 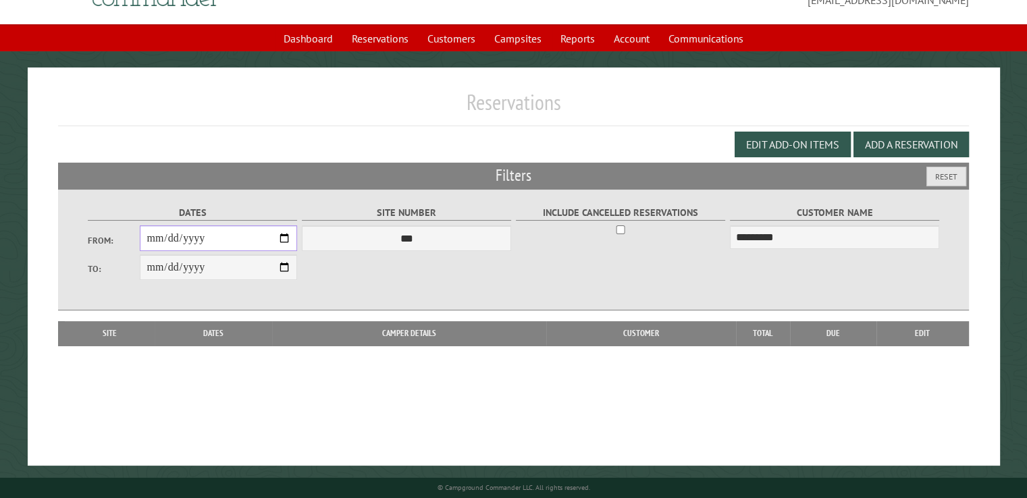 I want to click on a: Customers, so click(x=451, y=38).